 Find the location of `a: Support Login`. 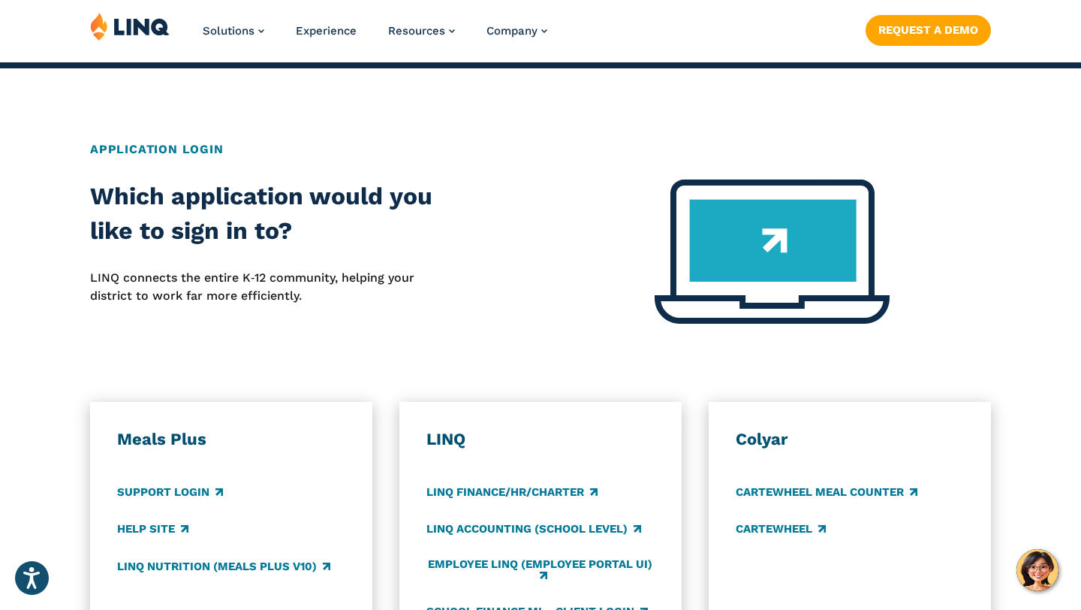

a: Support Login is located at coordinates (170, 493).